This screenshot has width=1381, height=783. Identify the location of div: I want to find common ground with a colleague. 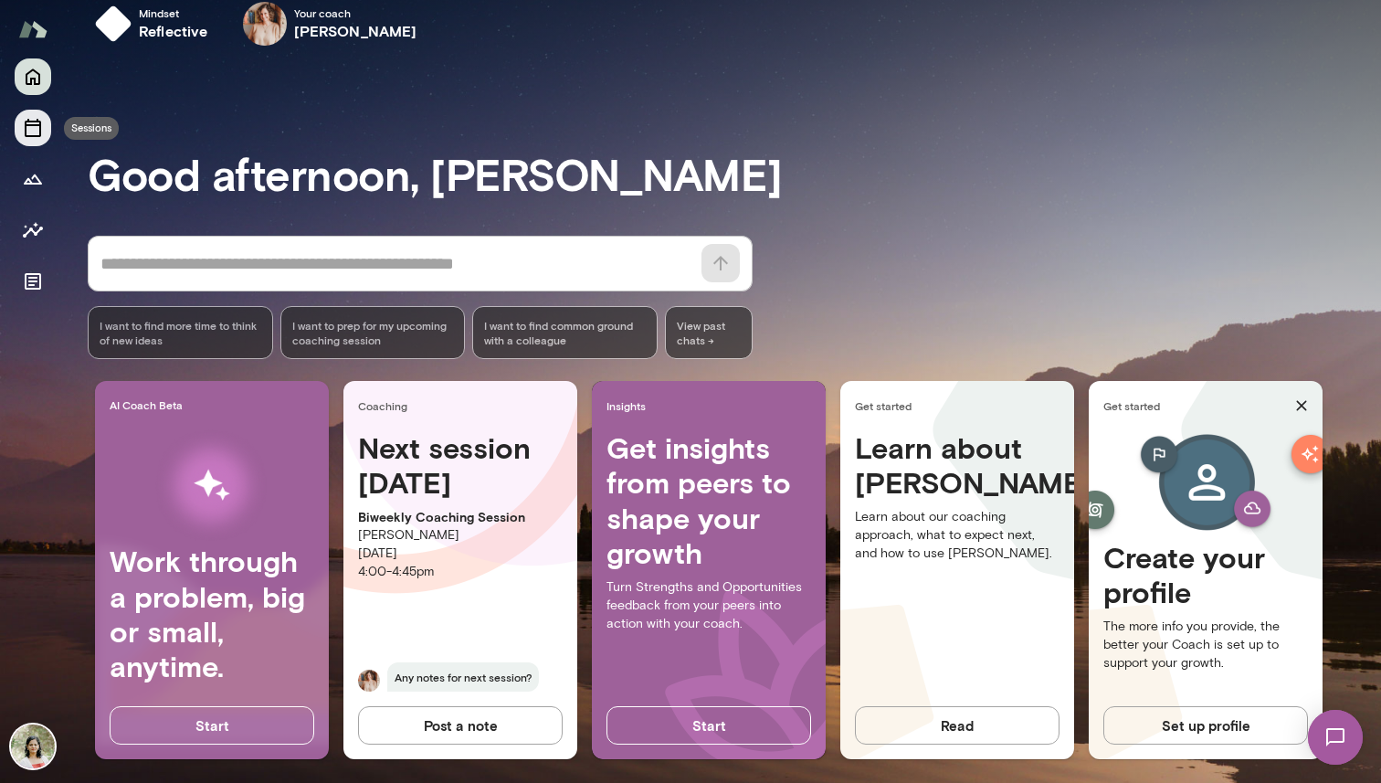
(565, 333).